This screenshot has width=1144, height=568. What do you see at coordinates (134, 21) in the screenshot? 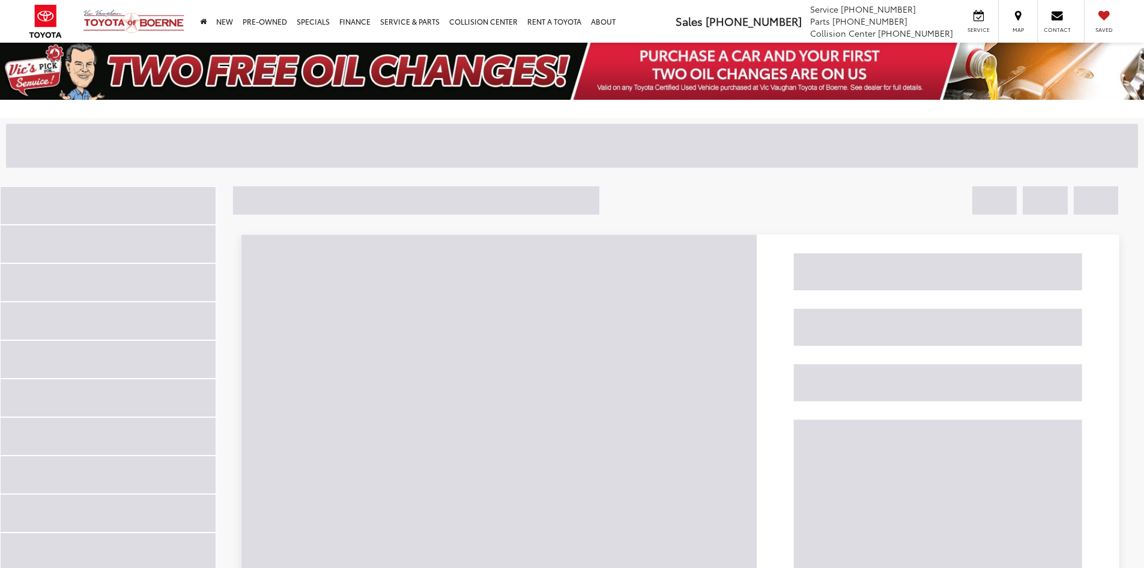
I see `img: Vic Vaughan Toyota of Boerne` at bounding box center [134, 21].